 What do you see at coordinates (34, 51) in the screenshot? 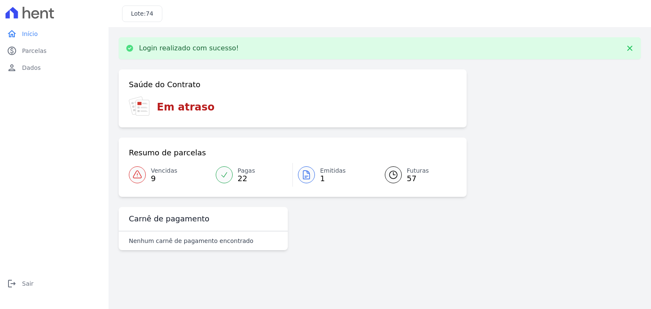
I see `span: Parcelas` at bounding box center [34, 51].